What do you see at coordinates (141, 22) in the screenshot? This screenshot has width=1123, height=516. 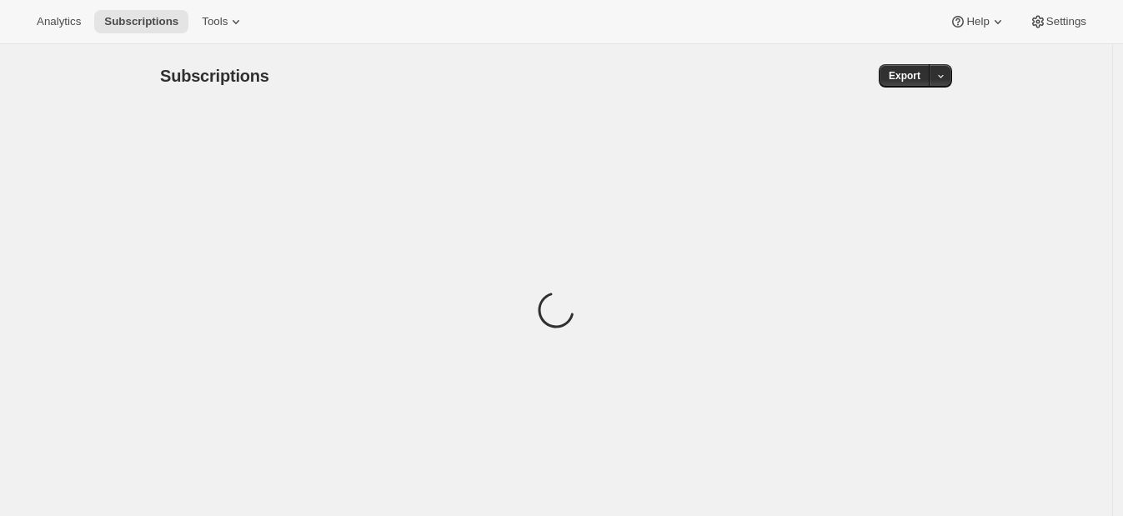 I see `button: Subscriptions` at bounding box center [141, 22].